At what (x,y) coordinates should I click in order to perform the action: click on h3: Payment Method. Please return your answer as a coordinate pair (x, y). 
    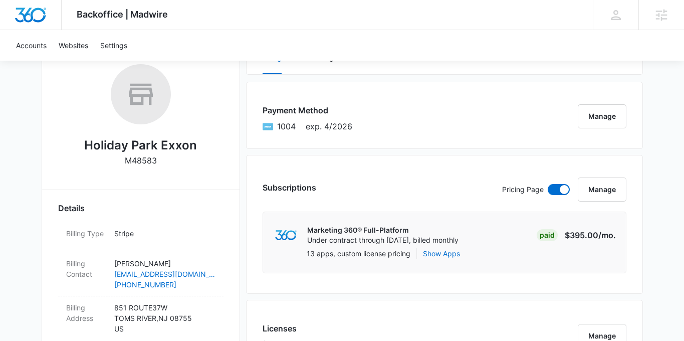
    Looking at the image, I should click on (307, 110).